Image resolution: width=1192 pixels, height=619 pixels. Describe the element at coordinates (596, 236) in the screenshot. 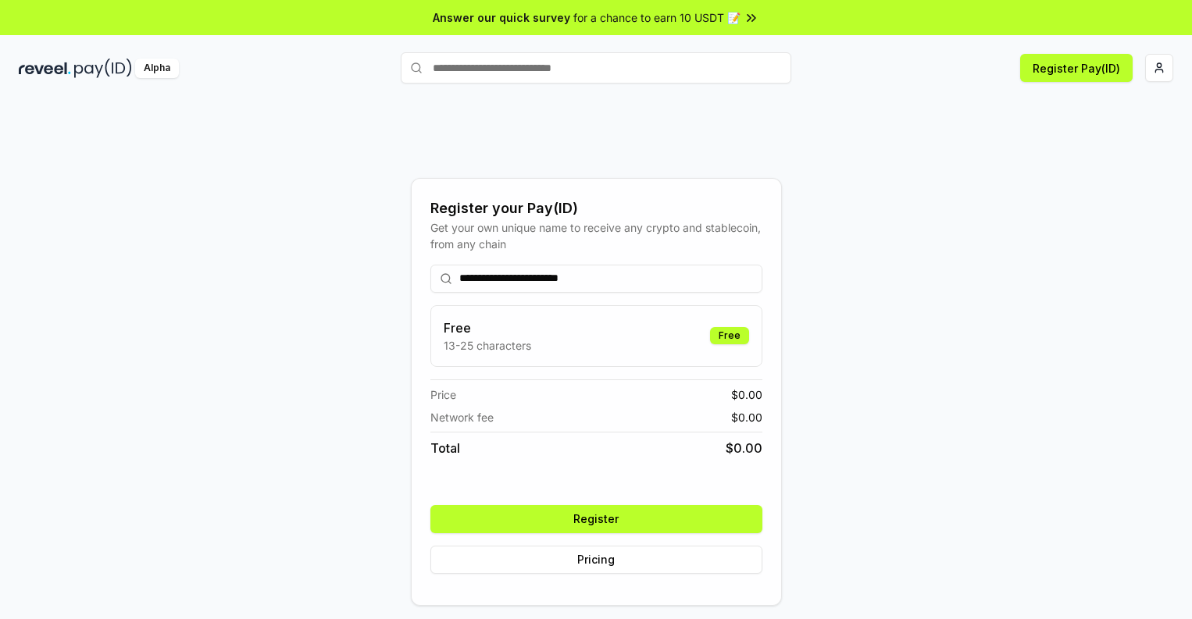

I see `div: Get your own unique name to receive any crypto and stablecoin, from any chain` at that location.